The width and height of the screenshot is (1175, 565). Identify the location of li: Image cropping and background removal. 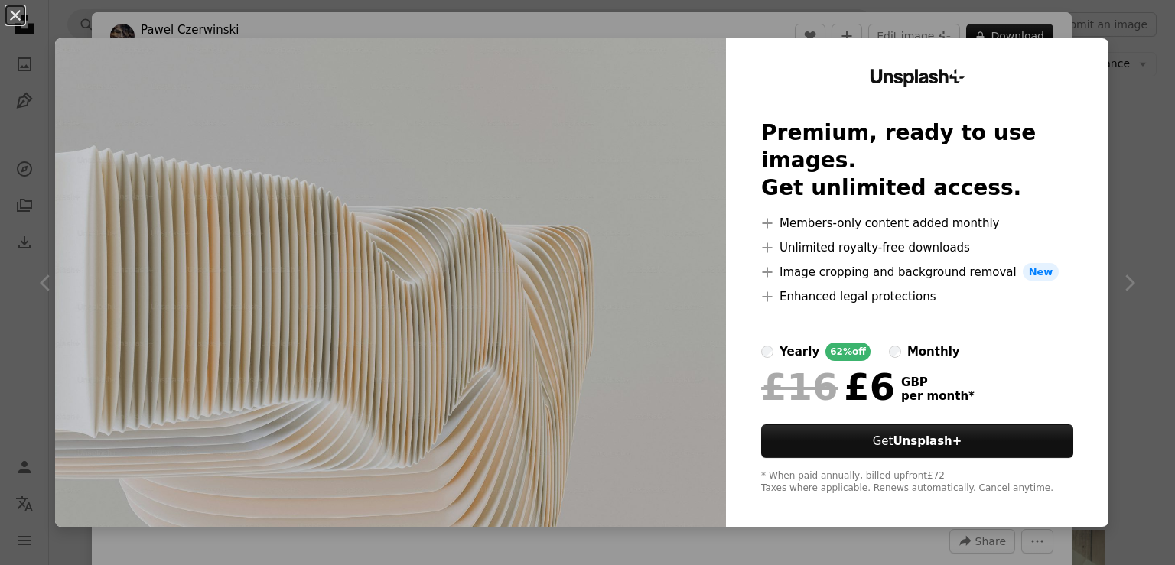
(917, 272).